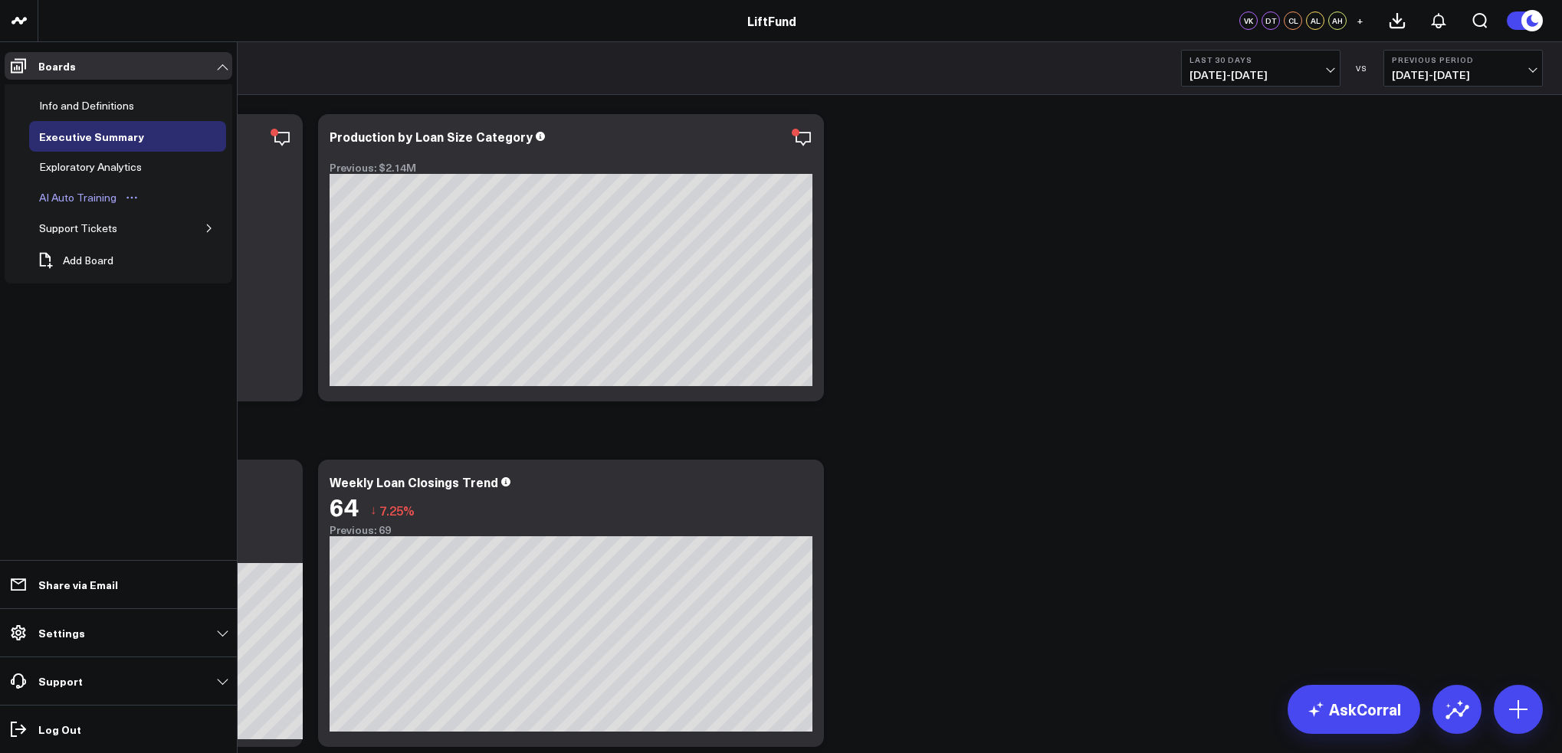 This screenshot has height=753, width=1562. What do you see at coordinates (1248, 21) in the screenshot?
I see `div: VK` at bounding box center [1248, 21].